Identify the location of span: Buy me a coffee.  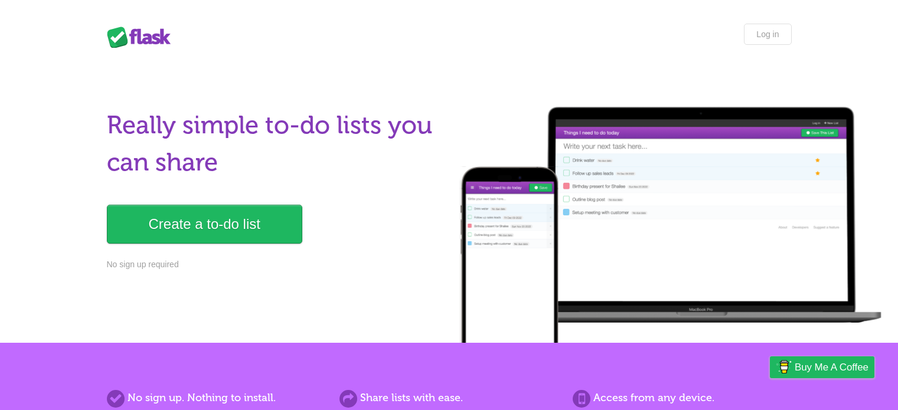
(831, 367).